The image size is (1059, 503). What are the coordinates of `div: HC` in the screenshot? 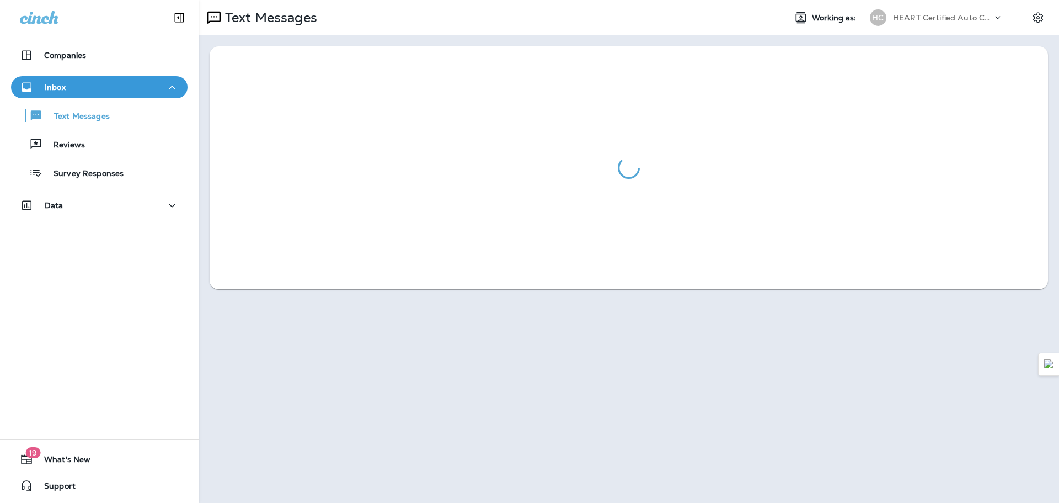 It's located at (878, 18).